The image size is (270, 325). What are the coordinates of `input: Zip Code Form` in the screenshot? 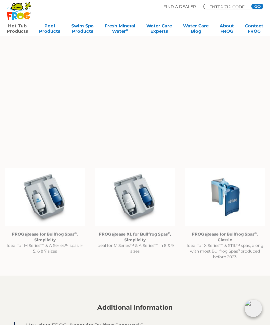 It's located at (229, 7).